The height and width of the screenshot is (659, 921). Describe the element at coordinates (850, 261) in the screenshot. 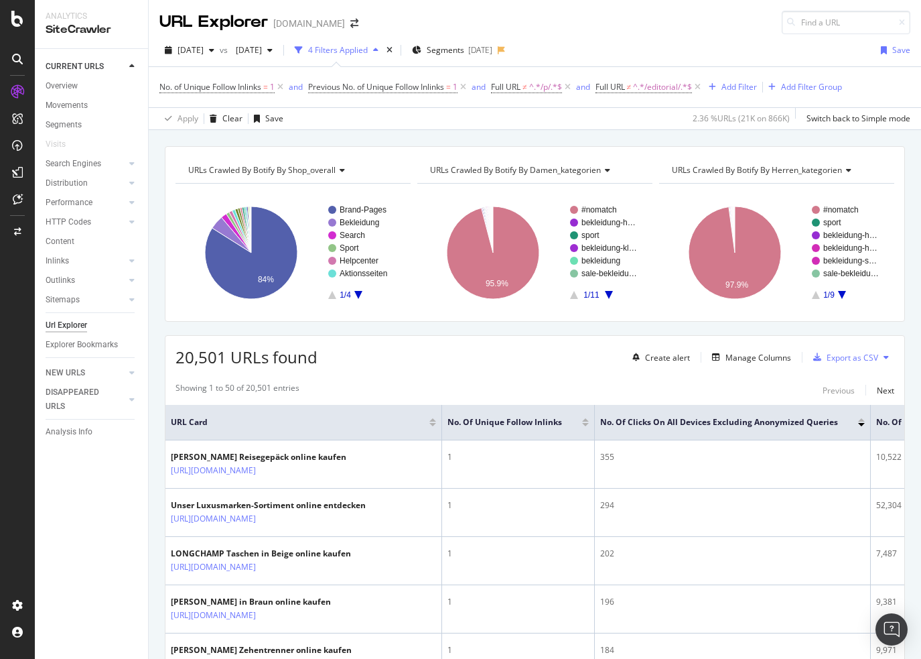

I see `text: bekleidung-s…` at that location.